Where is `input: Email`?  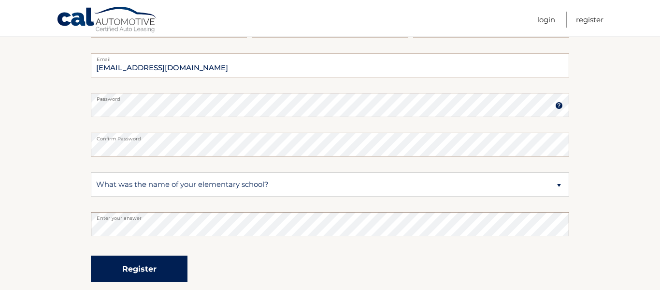
input: Email is located at coordinates (330, 65).